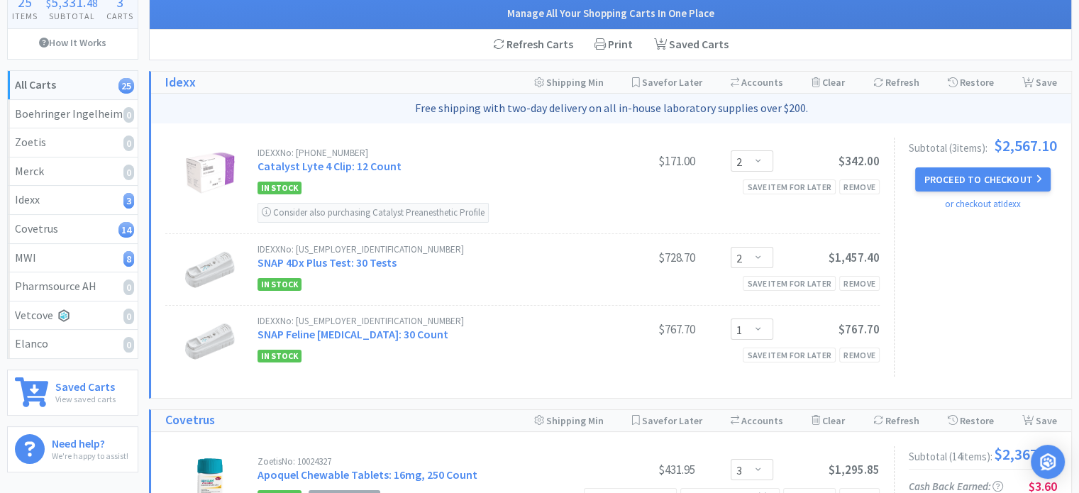 The height and width of the screenshot is (493, 1079). I want to click on div: $728.70, so click(642, 258).